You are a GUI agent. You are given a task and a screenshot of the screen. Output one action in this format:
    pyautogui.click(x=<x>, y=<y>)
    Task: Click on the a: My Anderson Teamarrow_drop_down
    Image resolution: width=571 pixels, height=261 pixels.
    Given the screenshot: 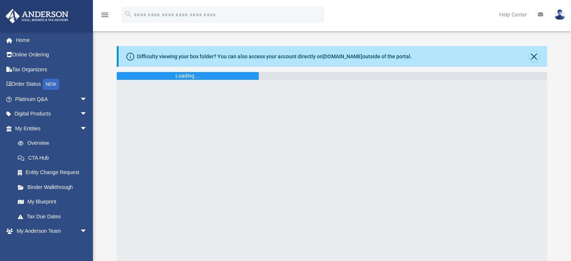 What is the action you would take?
    pyautogui.click(x=50, y=231)
    